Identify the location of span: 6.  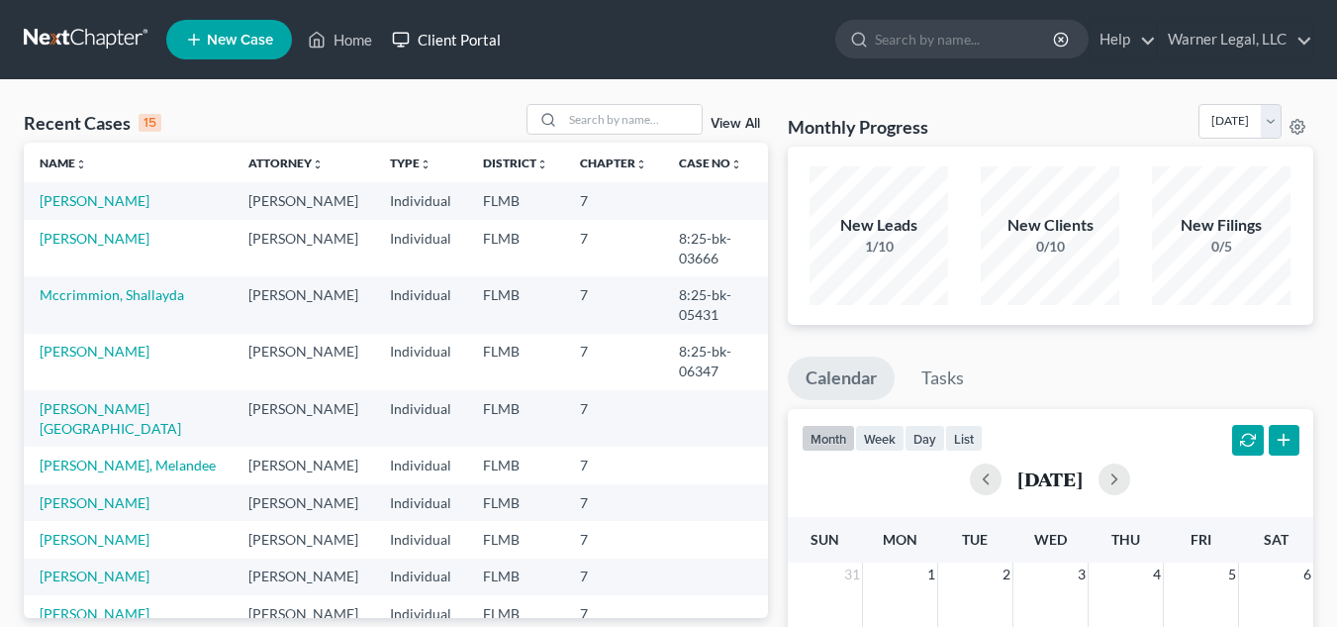
(1308, 574).